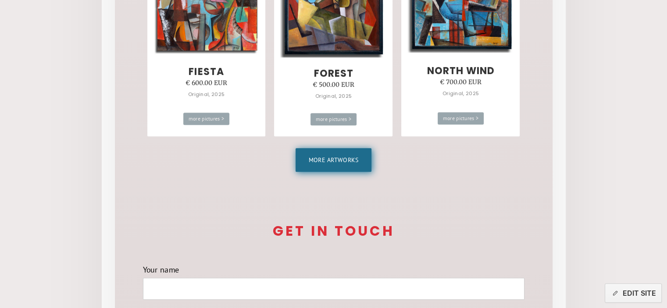 Image resolution: width=667 pixels, height=308 pixels. What do you see at coordinates (334, 270) in the screenshot?
I see `label: Your name` at bounding box center [334, 270].